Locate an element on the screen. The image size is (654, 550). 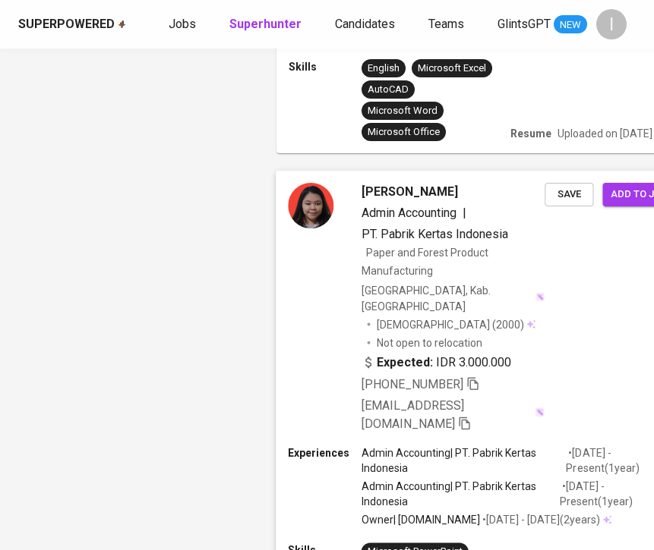
img: app logo is located at coordinates (121, 24).